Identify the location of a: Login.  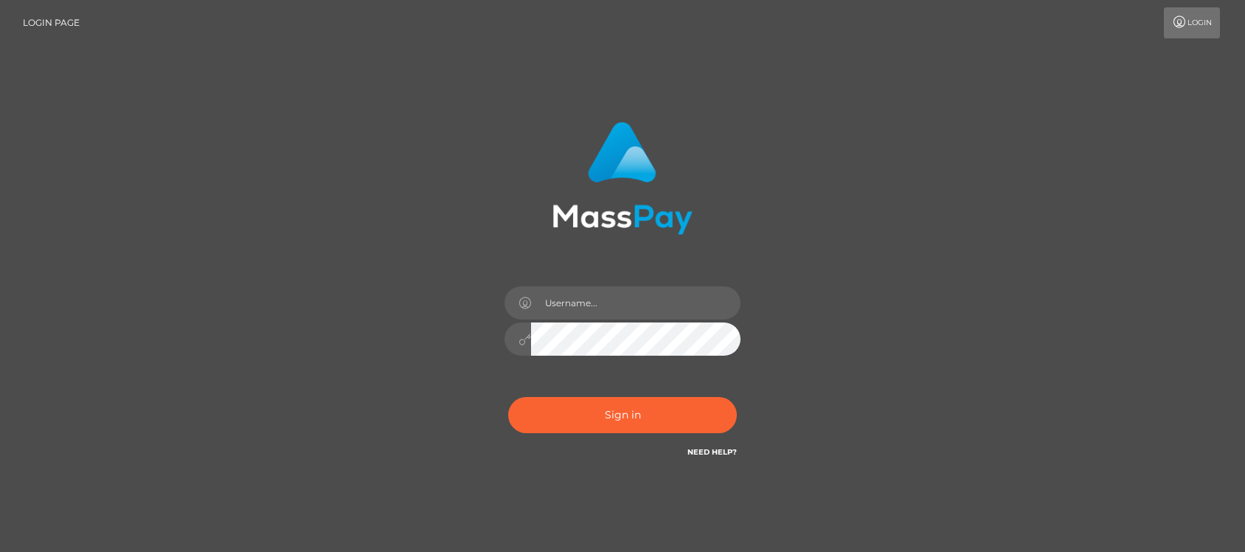
(1192, 23).